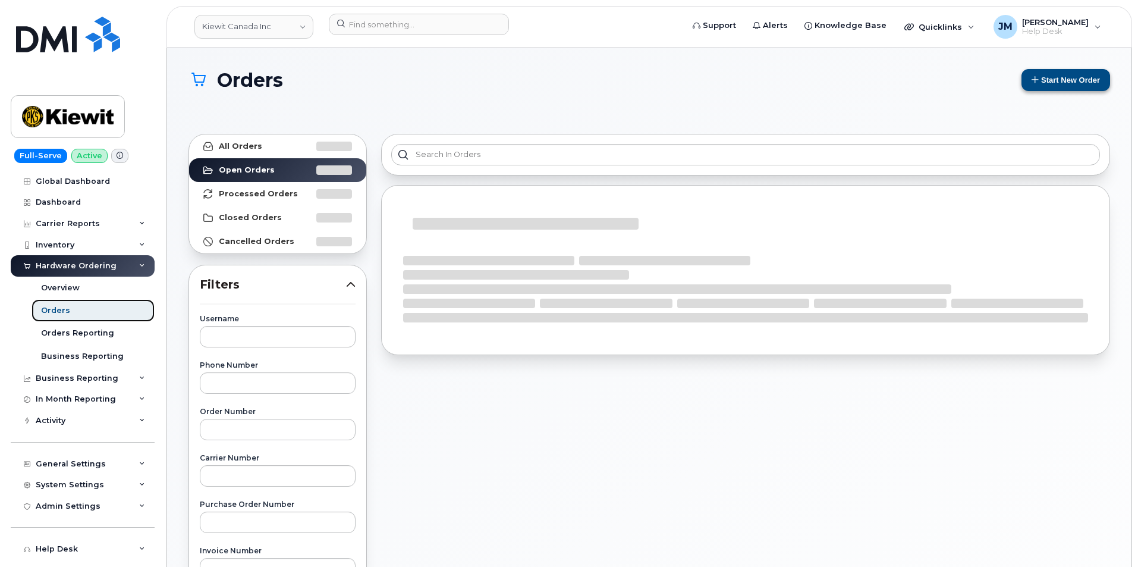 The height and width of the screenshot is (567, 1138). What do you see at coordinates (278, 504) in the screenshot?
I see `label: Purchase Order Number` at bounding box center [278, 504].